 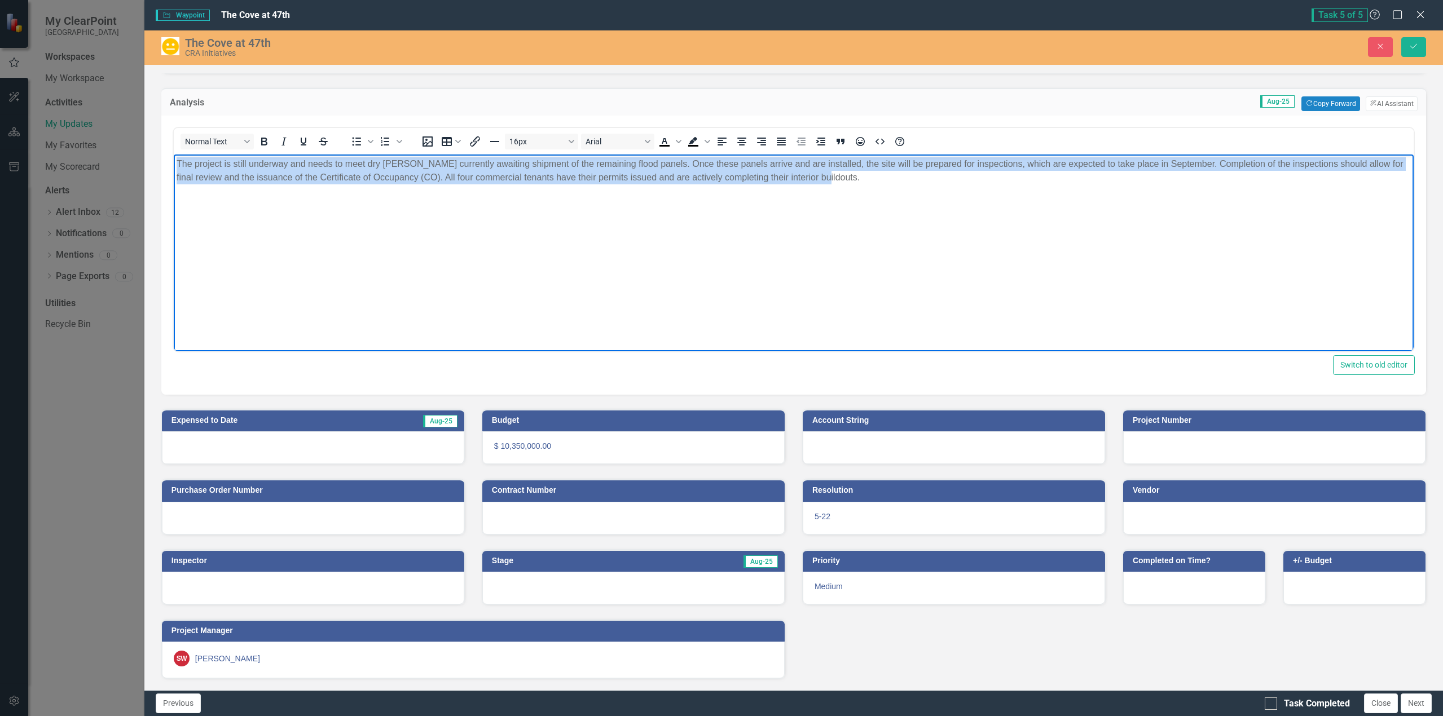 What do you see at coordinates (315, 561) in the screenshot?
I see `h3: Inspector` at bounding box center [315, 561].